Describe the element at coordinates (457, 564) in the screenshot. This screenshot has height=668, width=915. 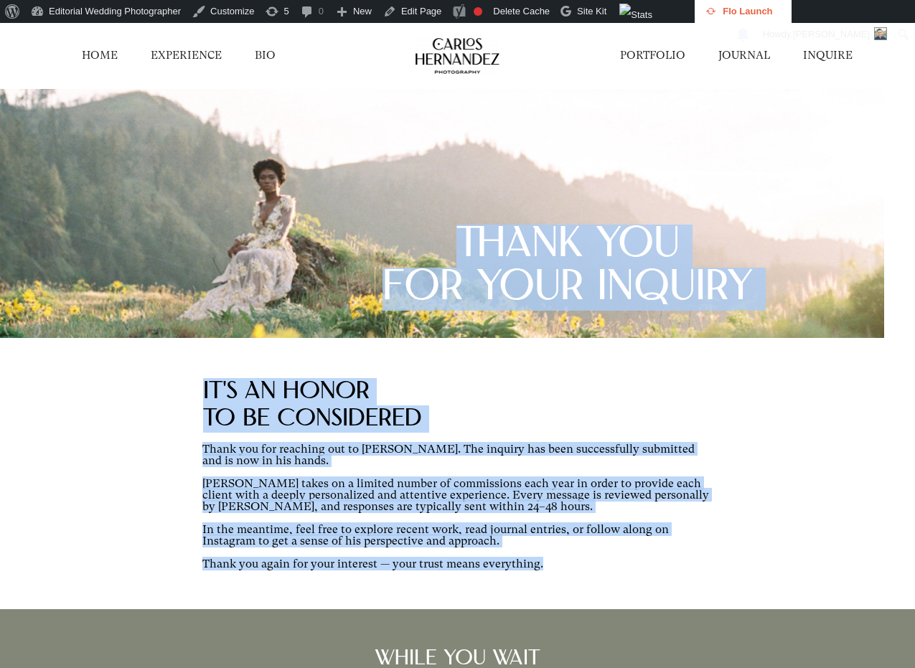
I see `p: Thank you again for your interest — your trust means everything.` at that location.